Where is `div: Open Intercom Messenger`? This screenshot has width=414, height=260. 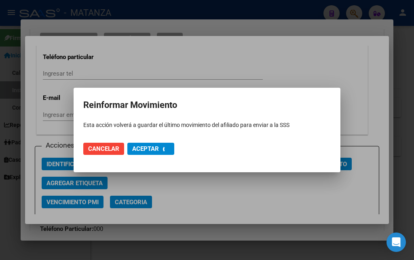
div: Open Intercom Messenger is located at coordinates (396, 242).